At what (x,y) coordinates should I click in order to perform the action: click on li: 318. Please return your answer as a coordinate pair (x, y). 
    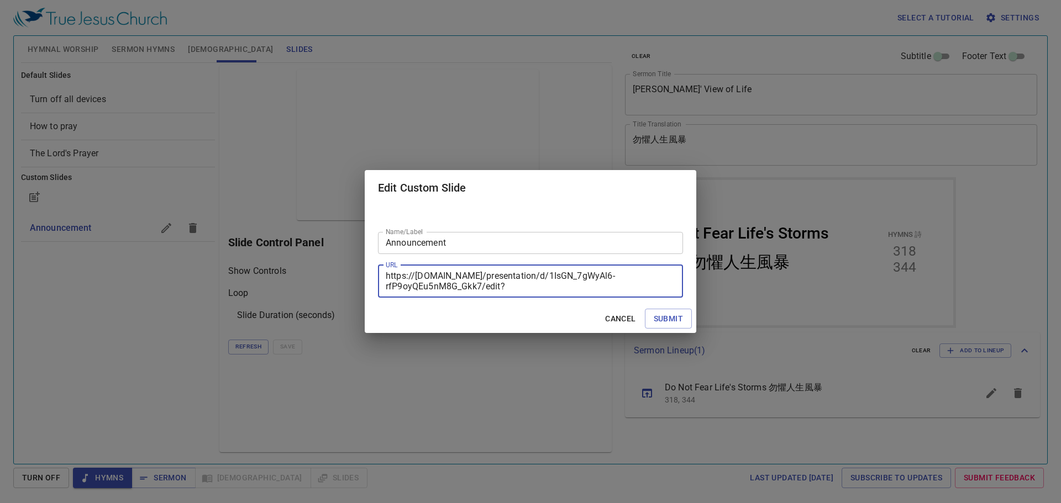
    Looking at the image, I should click on (284, 73).